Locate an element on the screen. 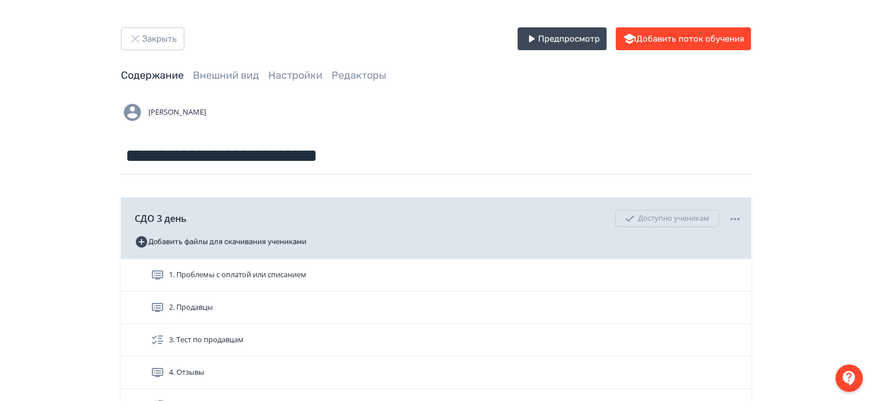  button: Предпросмотр is located at coordinates (562, 39).